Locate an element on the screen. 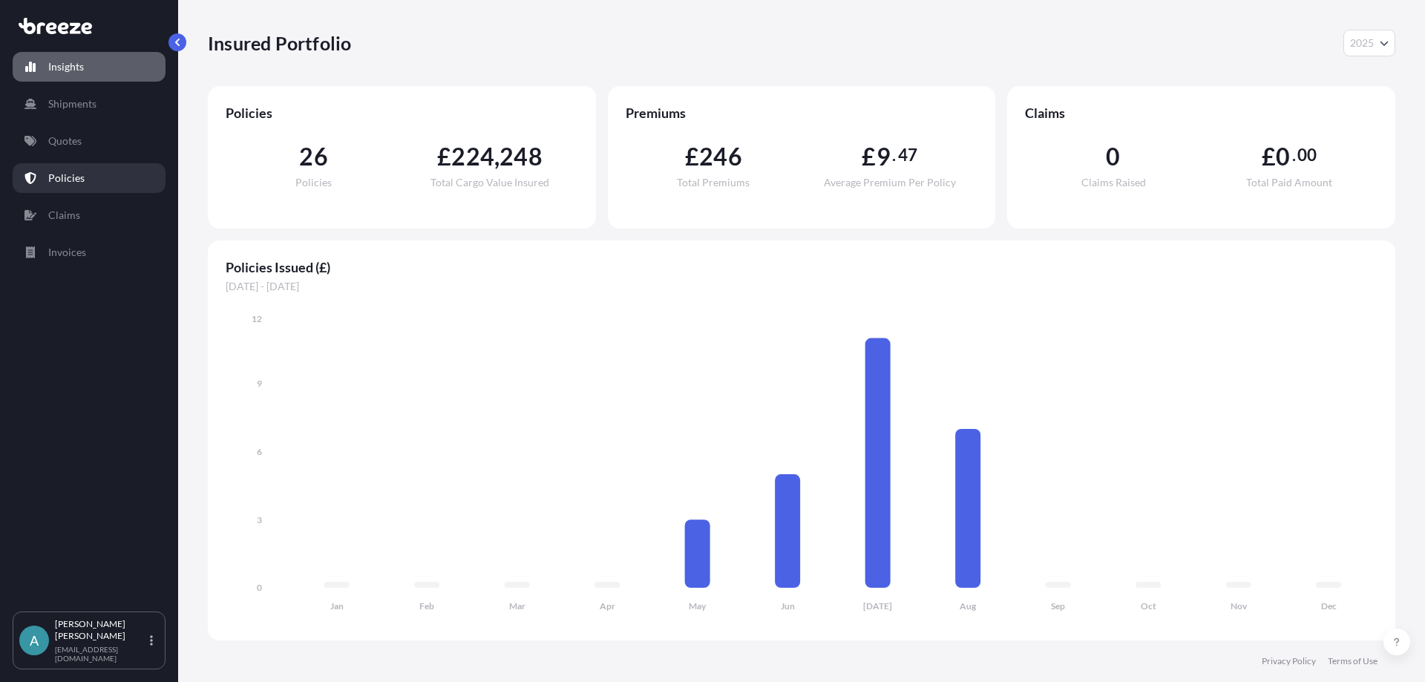 Image resolution: width=1425 pixels, height=682 pixels. span: Average Premium Per Policy is located at coordinates (890, 183).